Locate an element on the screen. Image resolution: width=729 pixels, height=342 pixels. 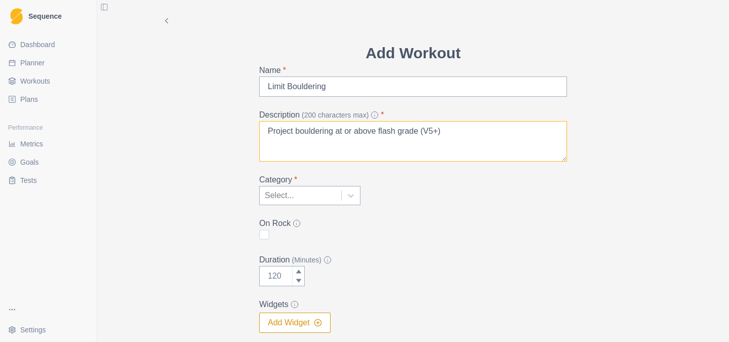
span: (Minutes) is located at coordinates (306, 260).